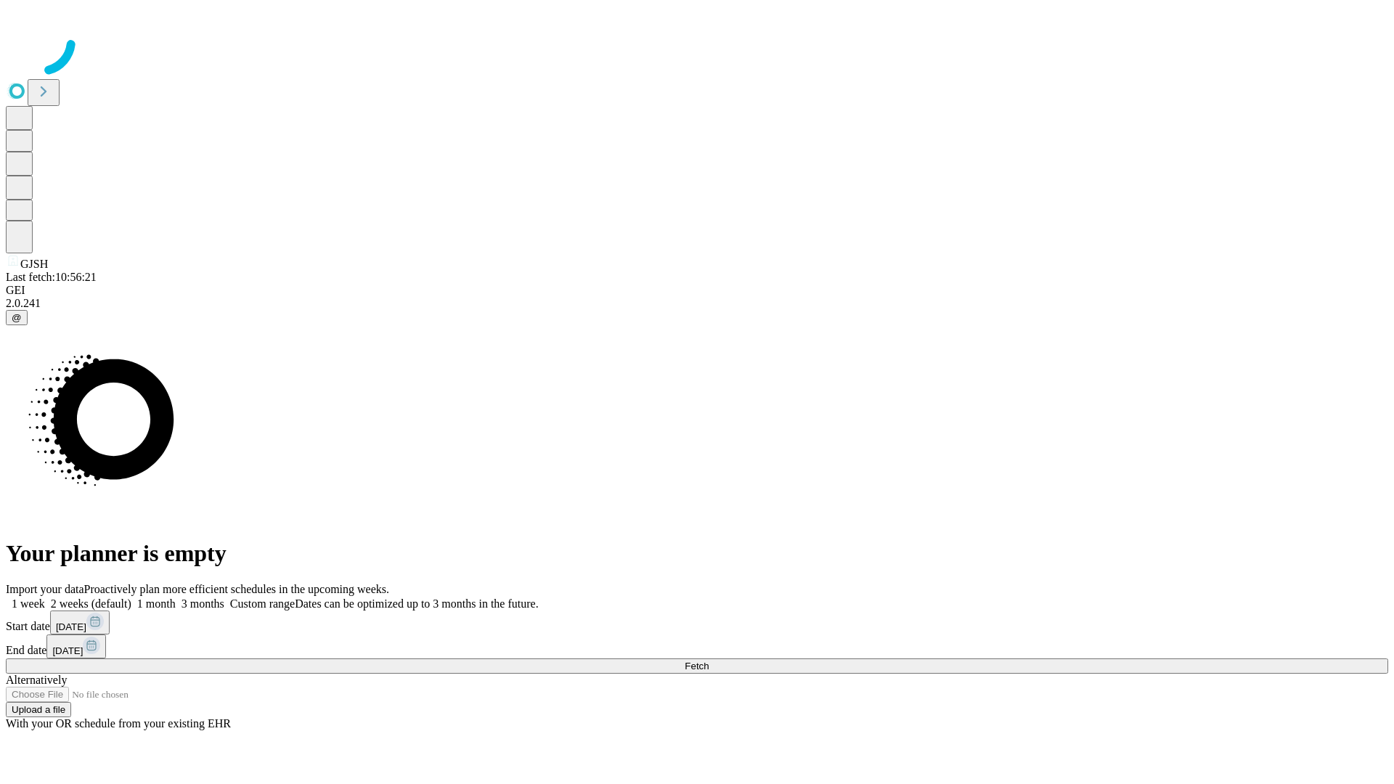 The height and width of the screenshot is (784, 1394). I want to click on span: Import your data, so click(45, 589).